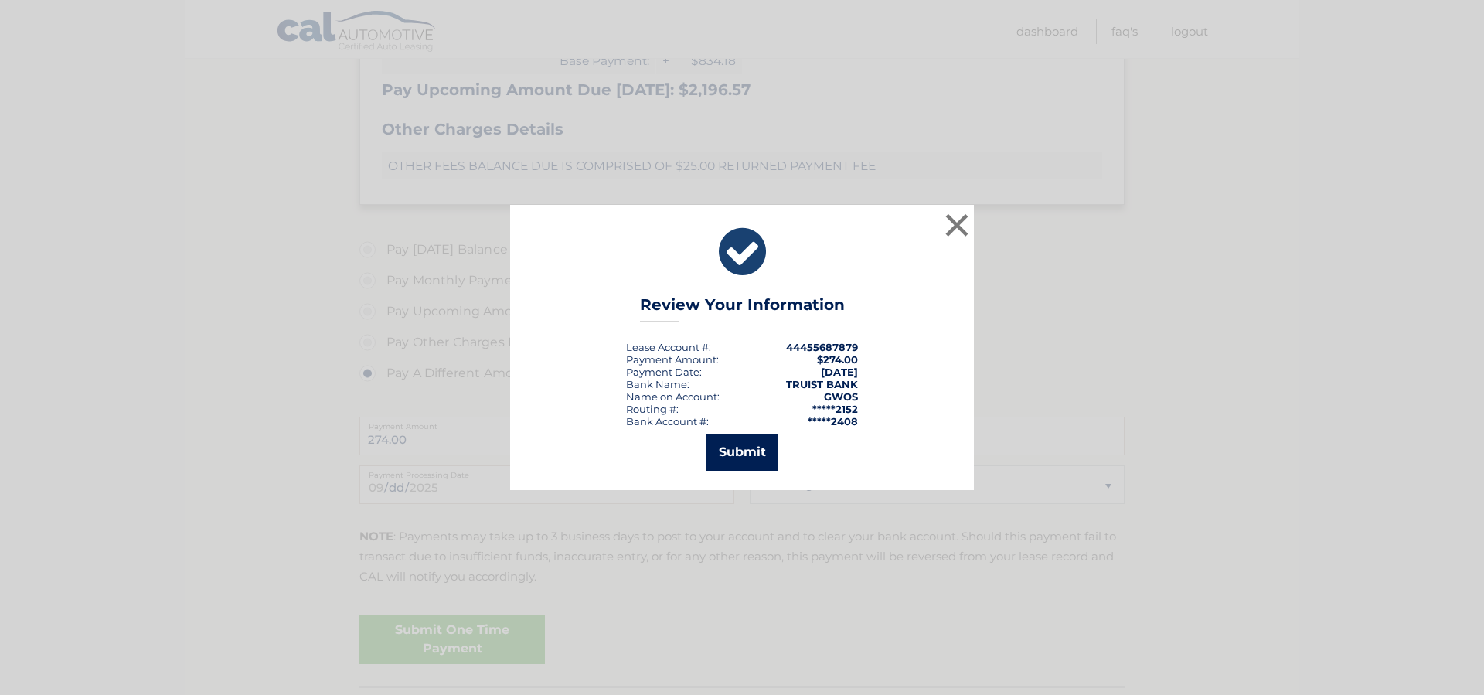 The width and height of the screenshot is (1484, 695). I want to click on h3: Review Your Information, so click(742, 308).